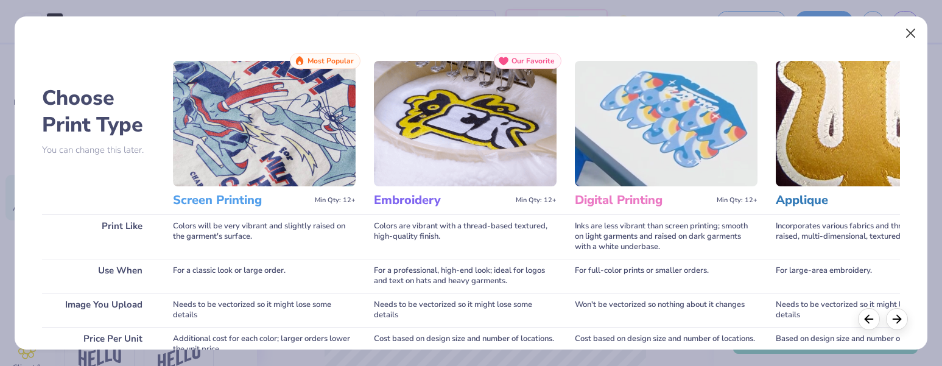  What do you see at coordinates (98, 344) in the screenshot?
I see `div: Price Per Unit` at bounding box center [98, 344].